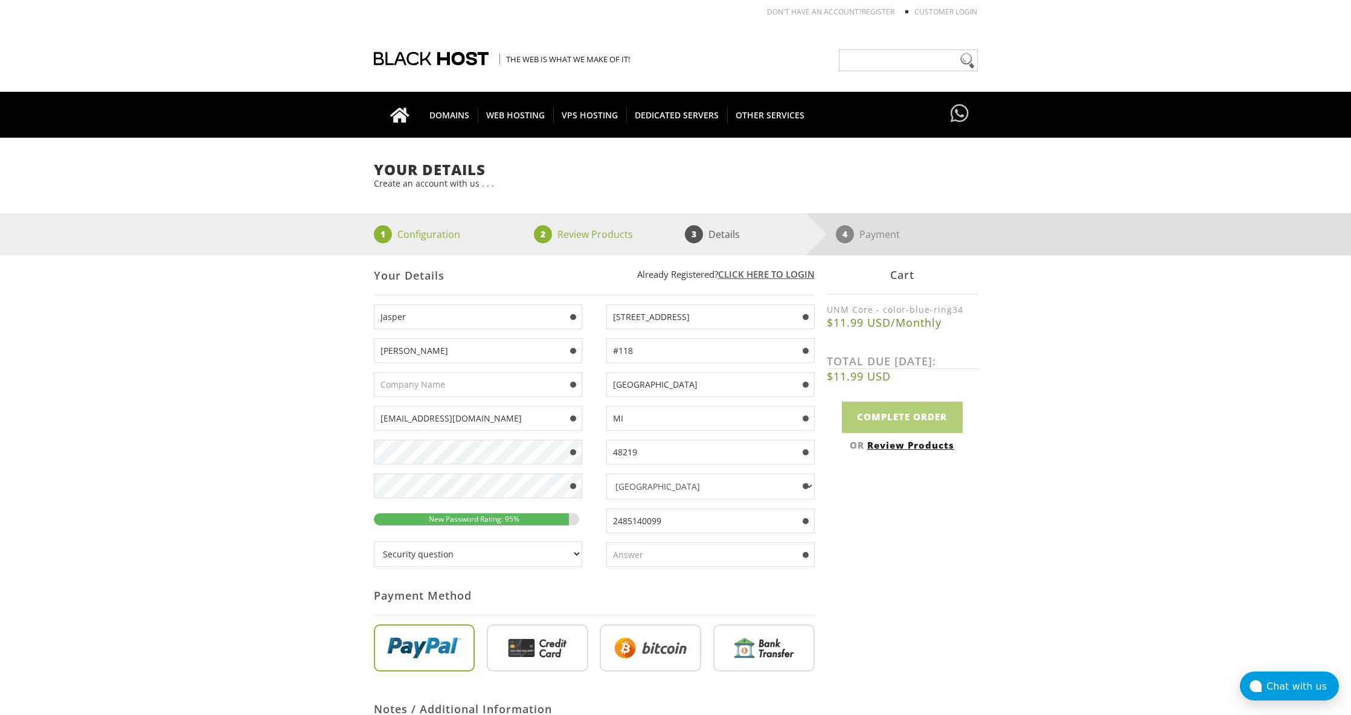 The width and height of the screenshot is (1351, 715). I want to click on input: Complete Order, so click(903, 417).